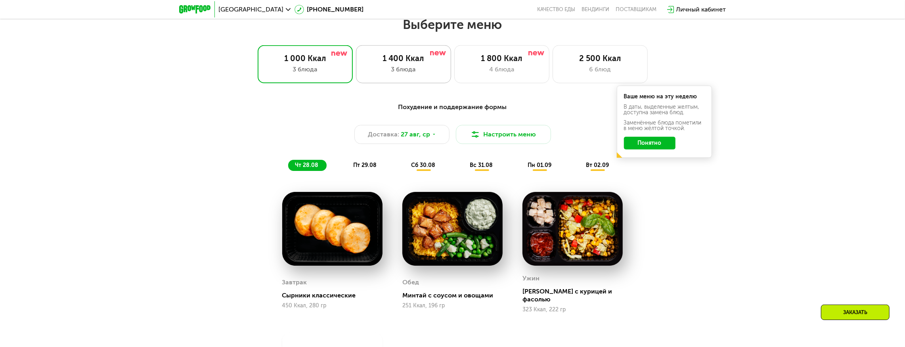 This screenshot has width=905, height=347. I want to click on div: 1 000 Ккал, so click(305, 58).